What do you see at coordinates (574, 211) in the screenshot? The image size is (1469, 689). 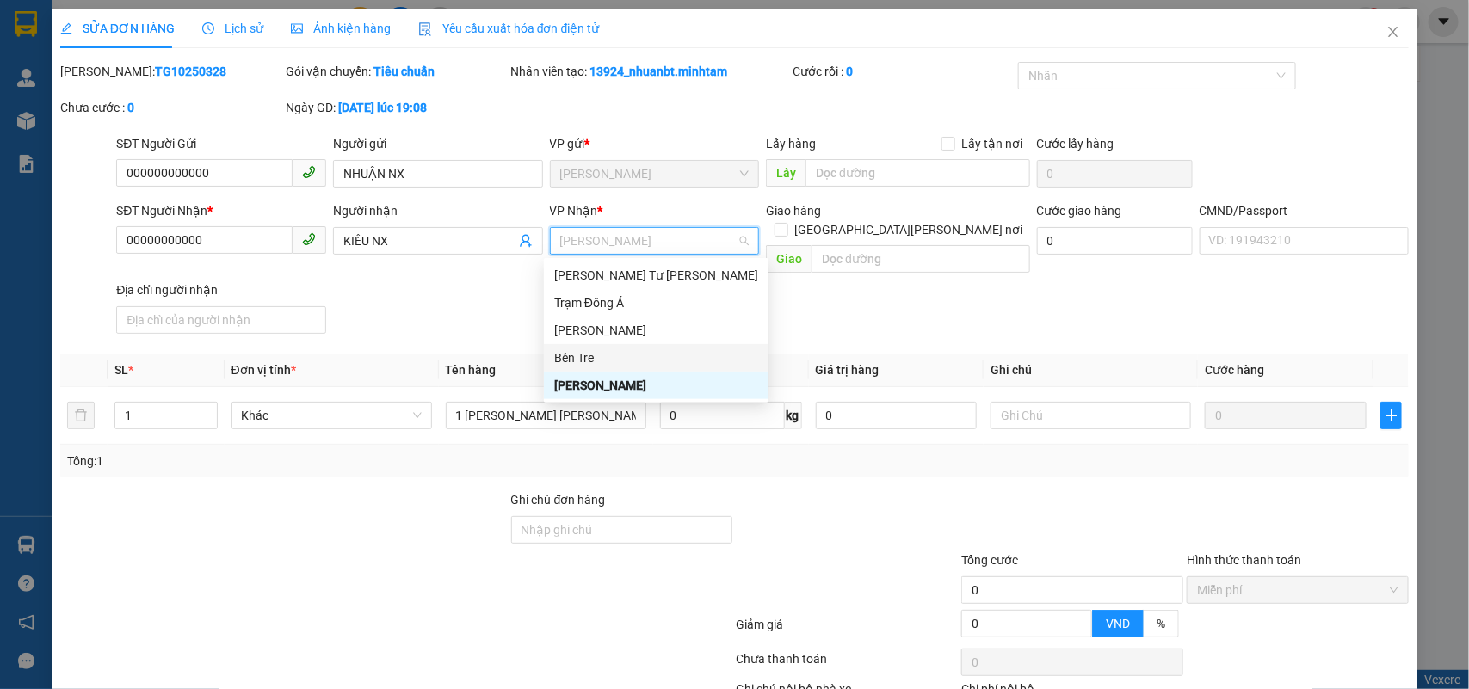 I see `span: VP Nhận` at bounding box center [574, 211].